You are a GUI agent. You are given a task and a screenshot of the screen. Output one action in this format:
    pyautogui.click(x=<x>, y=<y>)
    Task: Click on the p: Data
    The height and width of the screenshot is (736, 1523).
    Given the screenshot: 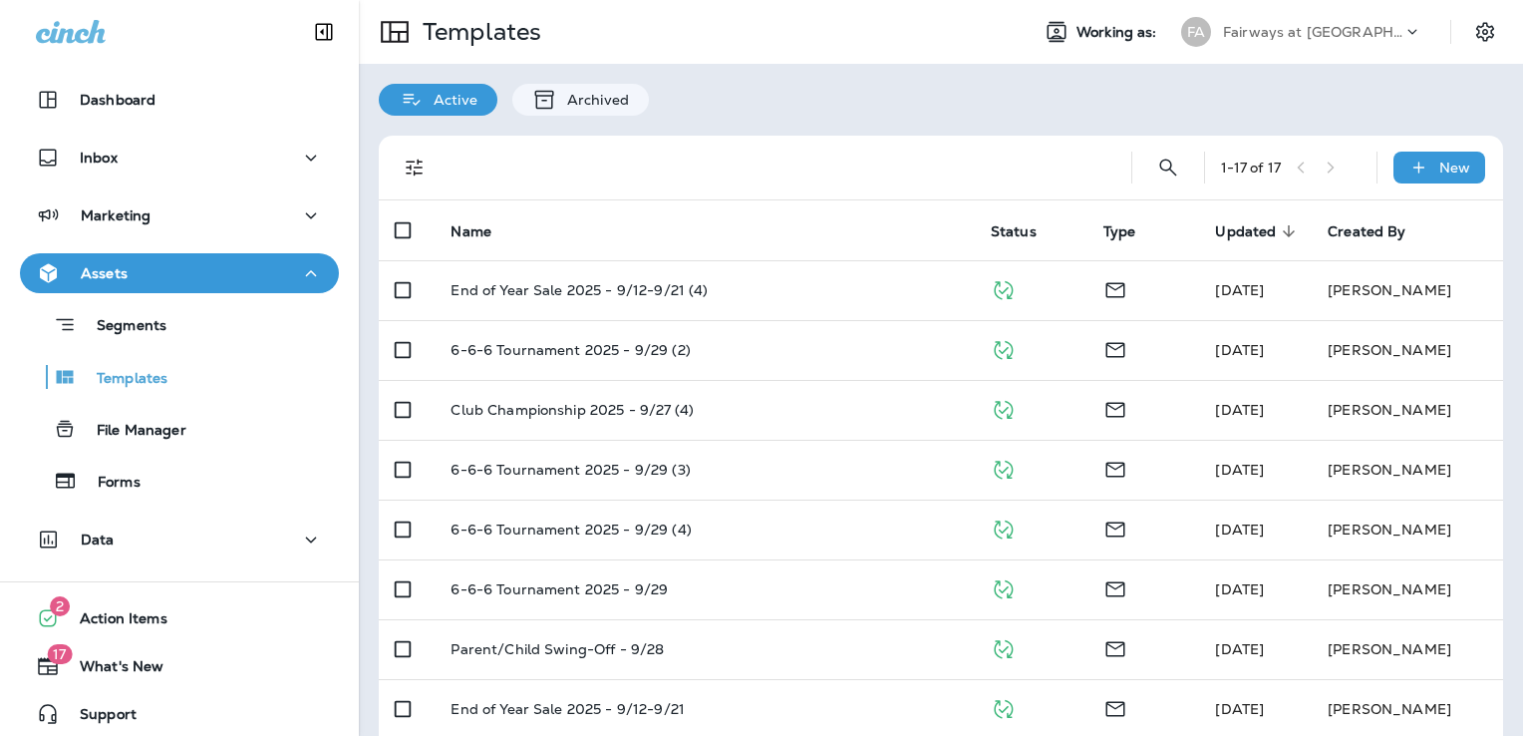 What is the action you would take?
    pyautogui.click(x=98, y=539)
    